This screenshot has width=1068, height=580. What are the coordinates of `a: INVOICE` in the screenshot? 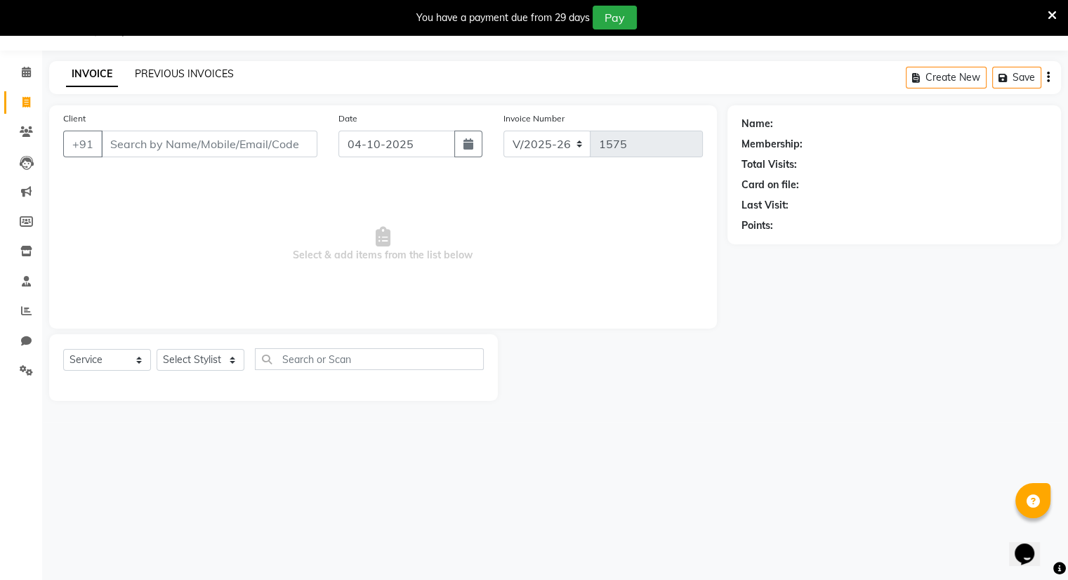 It's located at (92, 74).